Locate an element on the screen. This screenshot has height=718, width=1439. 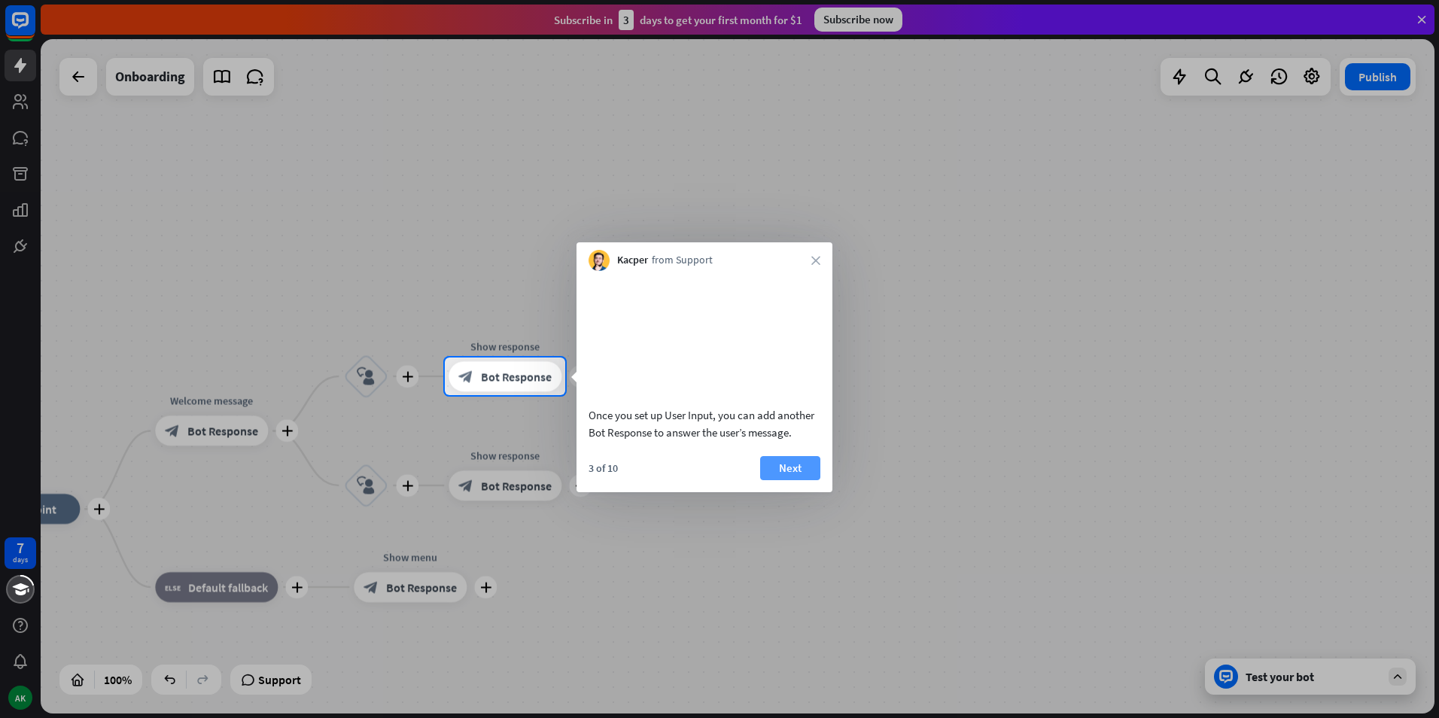
div: Once you set up User Input, you can add another Bot Response to answer the user’s message. is located at coordinates (704, 424).